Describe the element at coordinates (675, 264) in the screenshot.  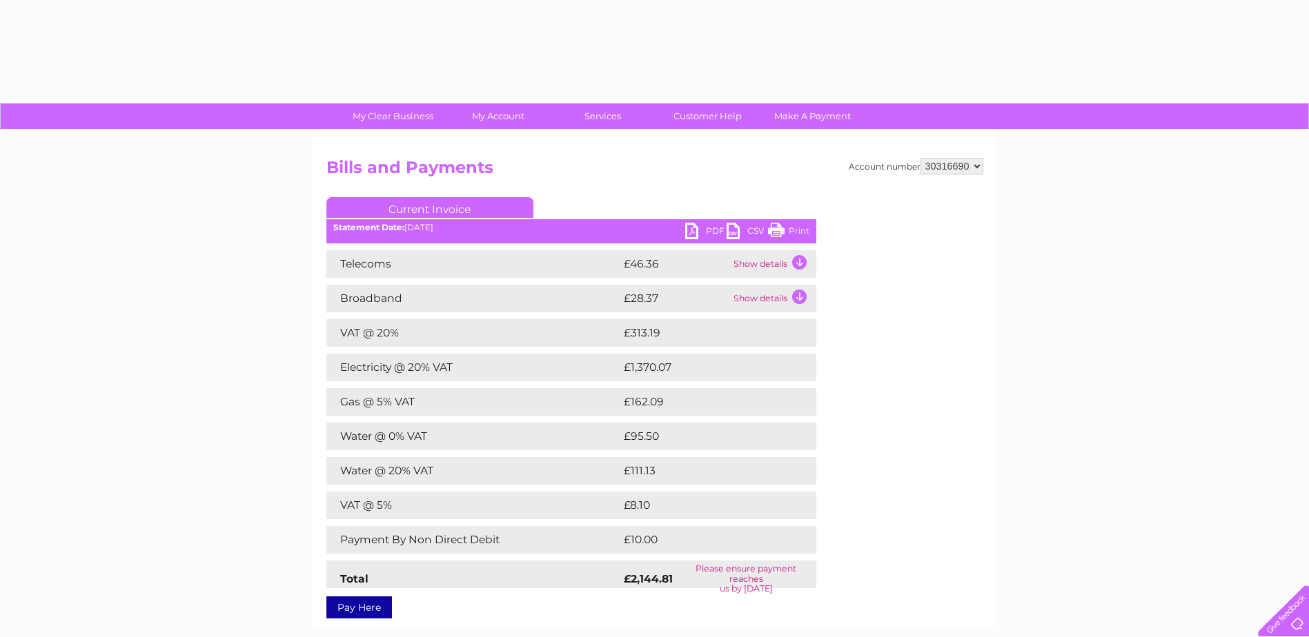
I see `td: £46.36` at that location.